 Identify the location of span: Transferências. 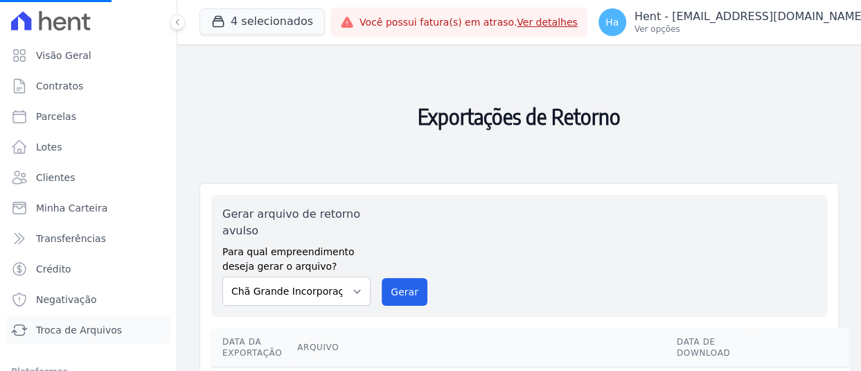
(71, 238).